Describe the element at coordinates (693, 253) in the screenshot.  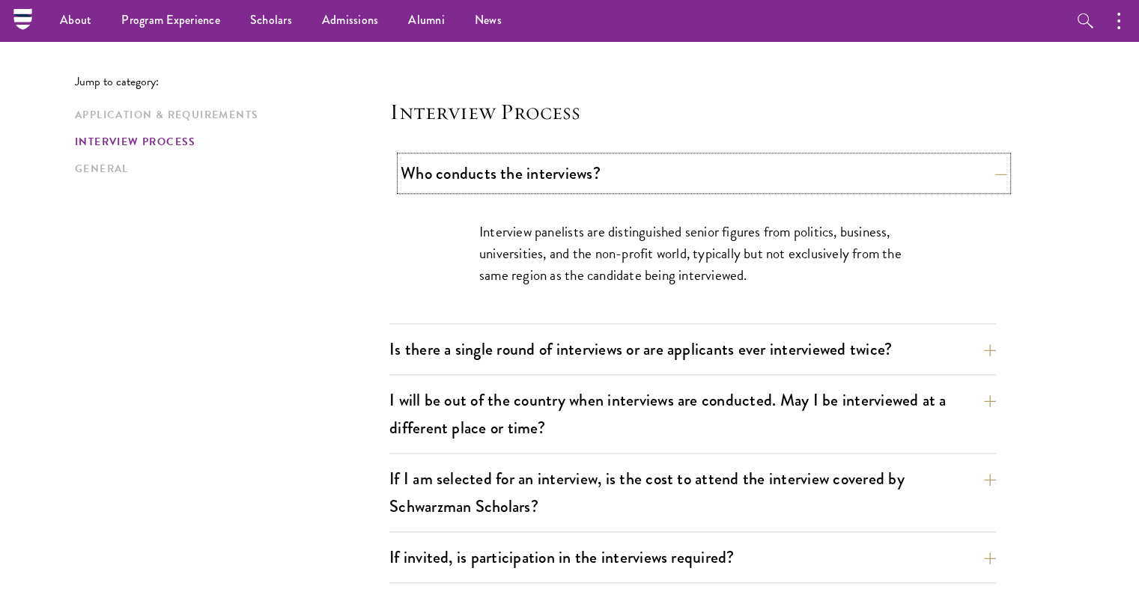
I see `p: Interview panelists are distinguished senior figures from politics, business, universities, and t...` at that location.